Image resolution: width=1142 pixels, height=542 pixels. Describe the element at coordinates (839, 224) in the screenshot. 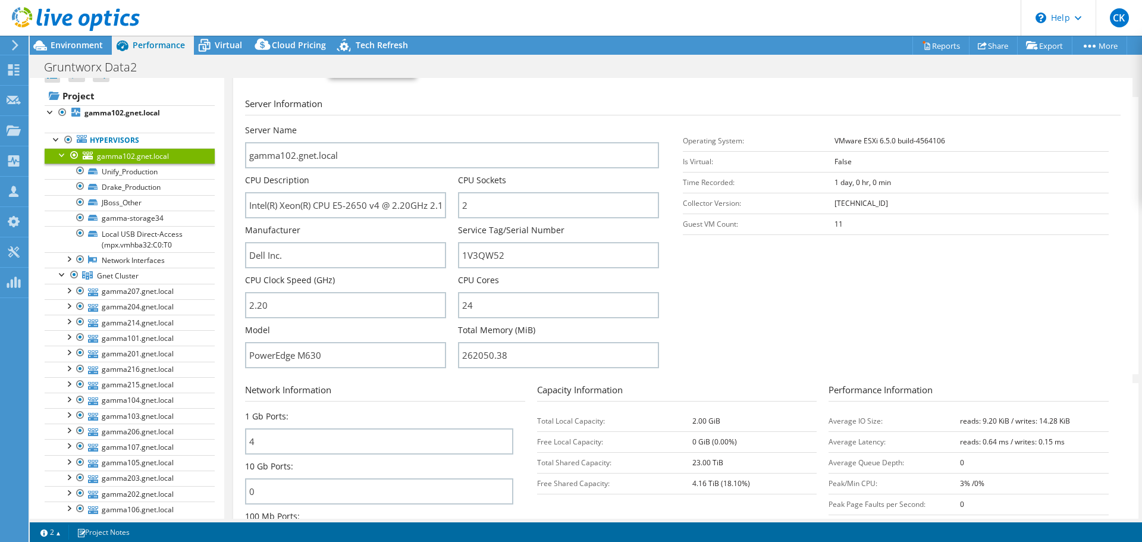

I see `b: 11` at that location.